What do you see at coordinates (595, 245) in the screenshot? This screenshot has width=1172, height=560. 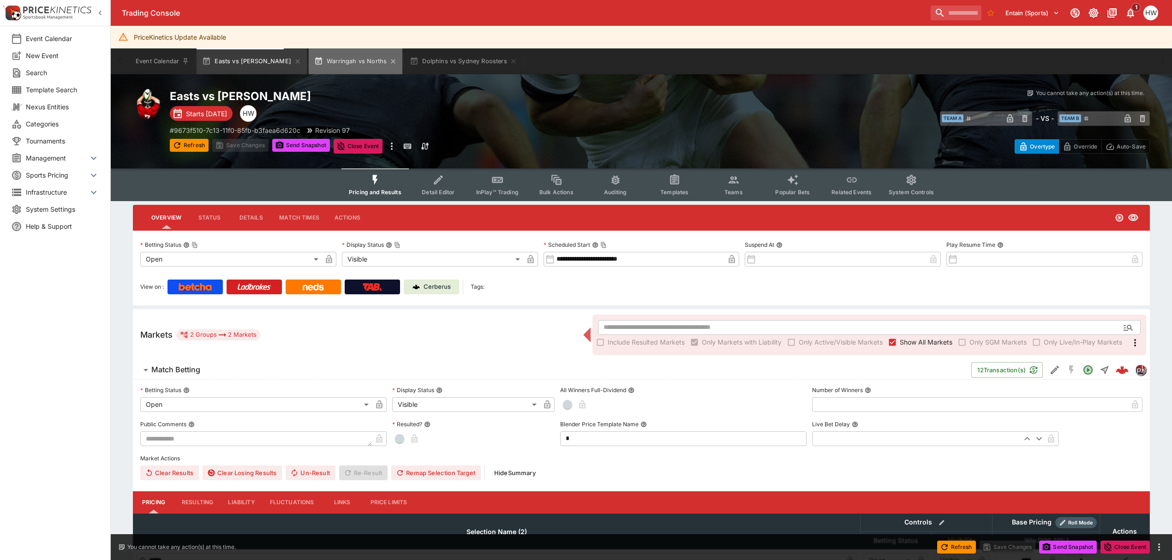 I see `button: Scheduled StartCopy To Clipboard` at bounding box center [595, 245].